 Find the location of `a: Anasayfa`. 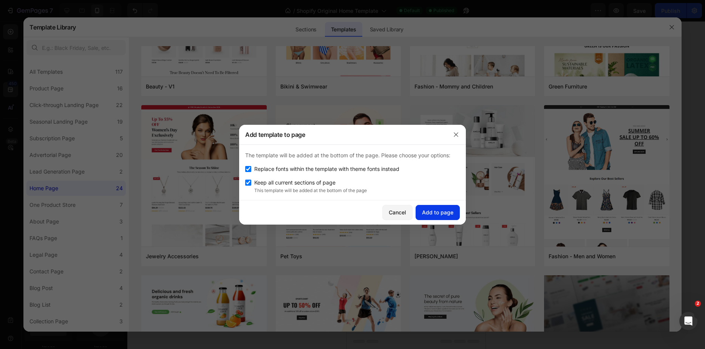

a: Anasayfa is located at coordinates (19, 112).